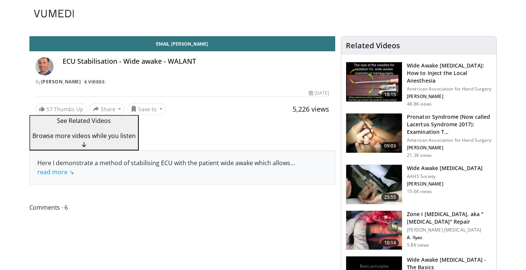 Image resolution: width=526 pixels, height=270 pixels. What do you see at coordinates (61, 109) in the screenshot?
I see `a: 57 Thumbs Up` at bounding box center [61, 109].